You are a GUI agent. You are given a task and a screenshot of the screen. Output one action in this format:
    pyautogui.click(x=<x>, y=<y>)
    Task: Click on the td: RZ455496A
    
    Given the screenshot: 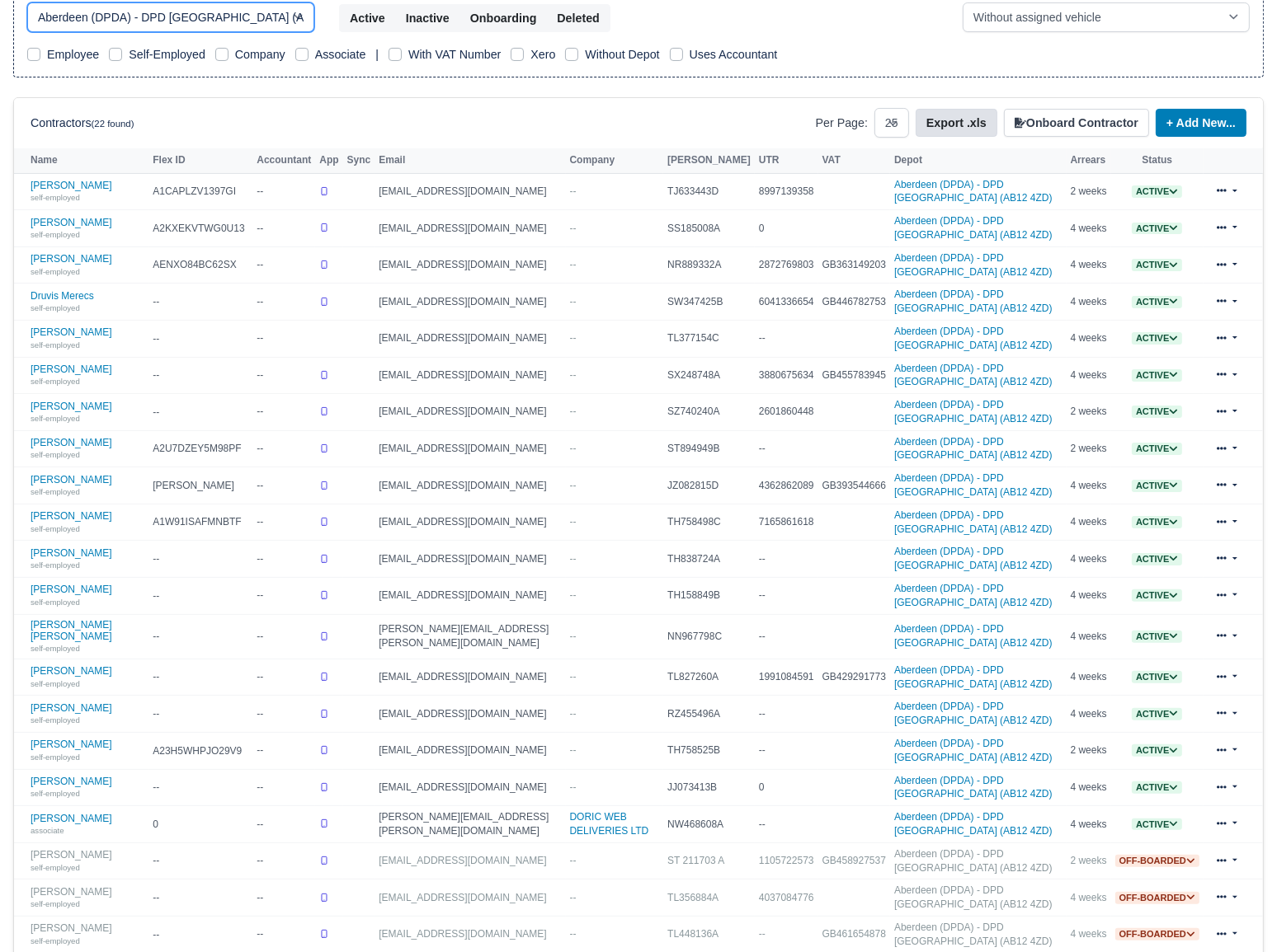 What is the action you would take?
    pyautogui.click(x=708, y=714)
    